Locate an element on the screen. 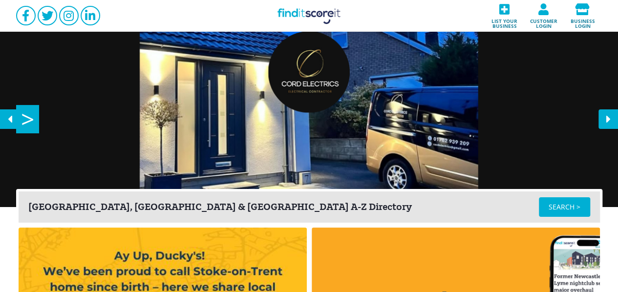  a: Business login is located at coordinates (582, 16).